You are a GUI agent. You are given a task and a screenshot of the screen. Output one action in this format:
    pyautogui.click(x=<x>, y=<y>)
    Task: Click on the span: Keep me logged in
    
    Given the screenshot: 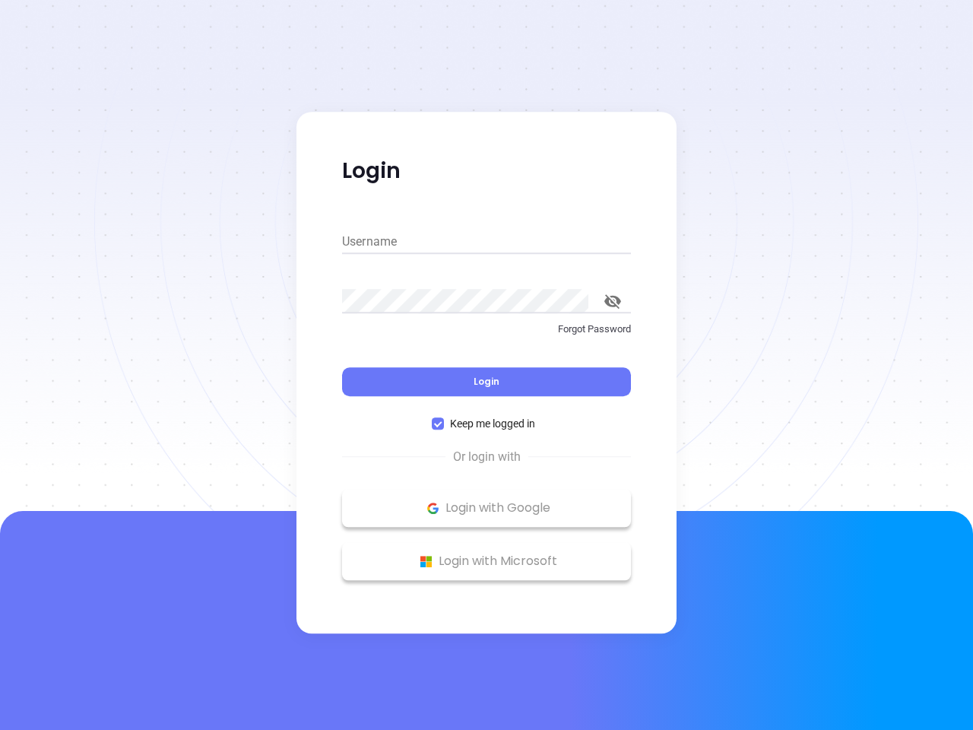 What is the action you would take?
    pyautogui.click(x=493, y=423)
    